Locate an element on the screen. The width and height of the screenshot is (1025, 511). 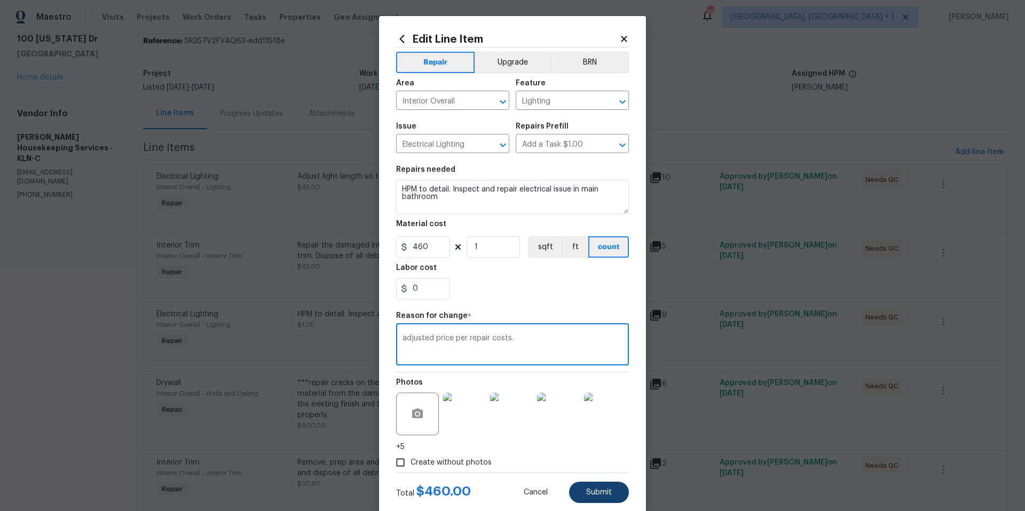
span: Create without photos is located at coordinates (451, 463).